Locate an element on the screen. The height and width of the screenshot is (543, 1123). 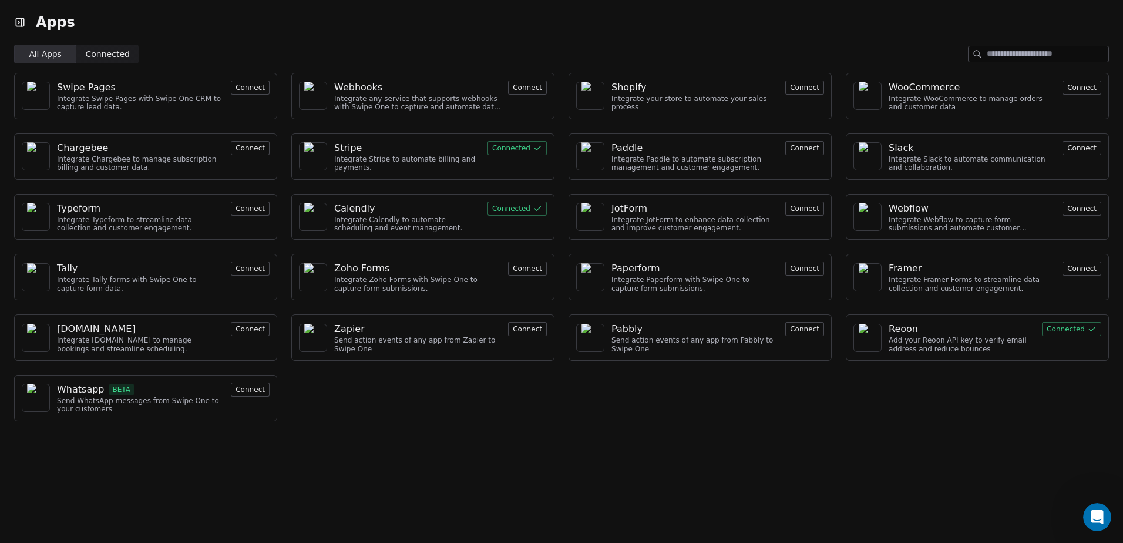
div: Calendly is located at coordinates (354, 208).